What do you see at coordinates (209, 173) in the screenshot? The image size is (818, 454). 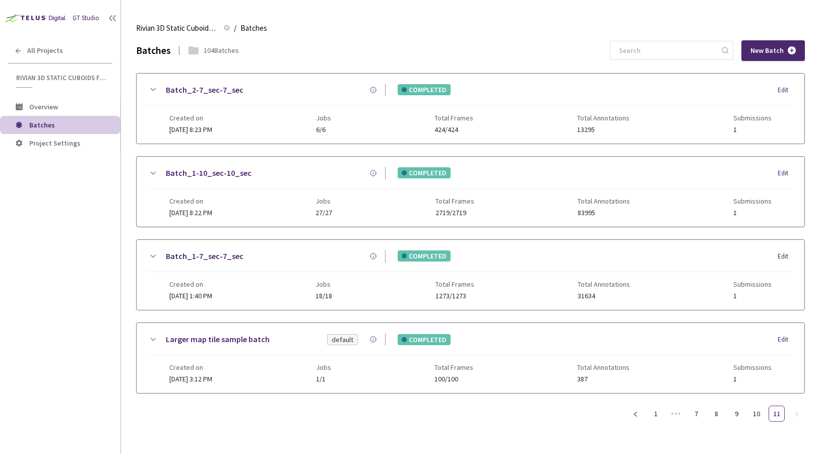 I see `a: Batch_1-10_sec-10_sec` at bounding box center [209, 173].